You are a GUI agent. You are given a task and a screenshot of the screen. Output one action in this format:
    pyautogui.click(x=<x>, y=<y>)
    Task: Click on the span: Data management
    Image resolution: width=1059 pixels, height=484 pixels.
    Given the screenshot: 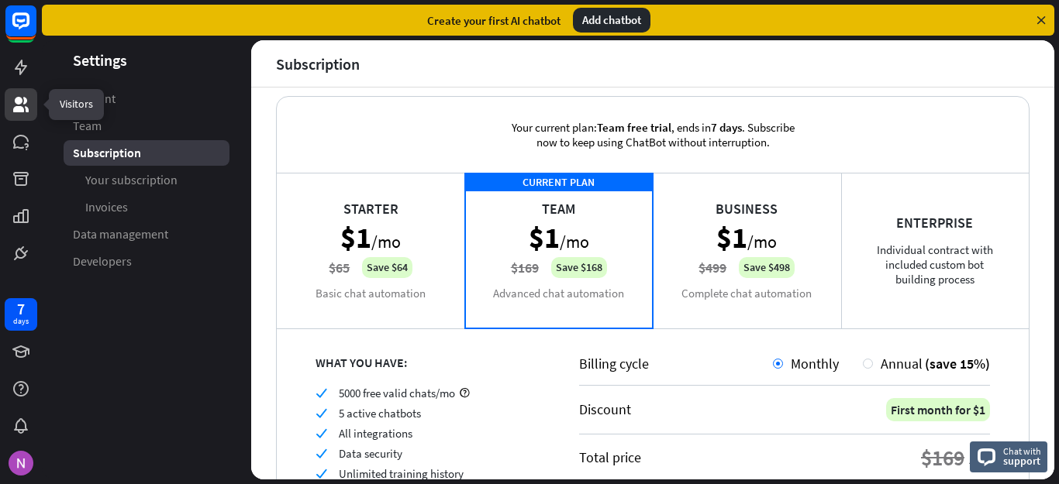 What is the action you would take?
    pyautogui.click(x=120, y=234)
    